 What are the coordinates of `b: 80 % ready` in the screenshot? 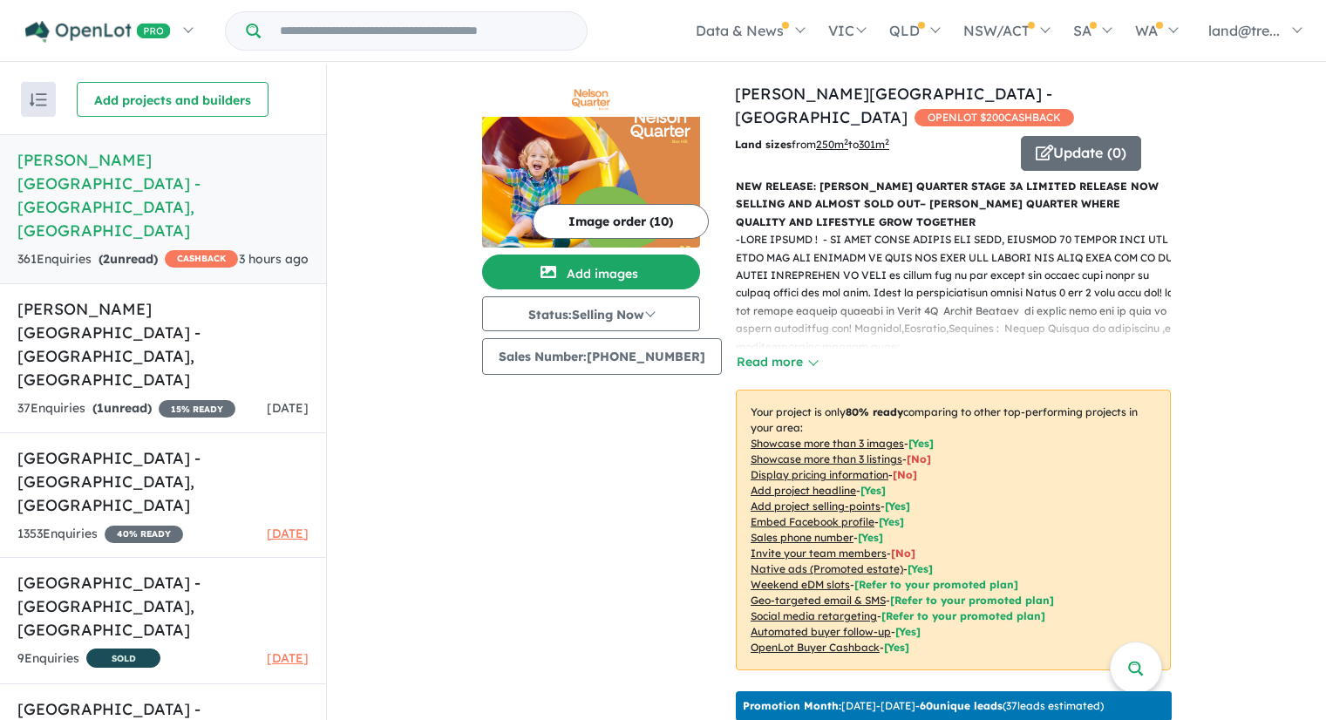 It's located at (874, 411).